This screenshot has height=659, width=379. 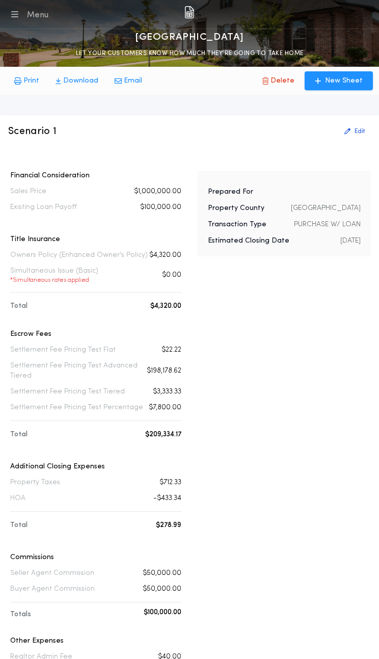 I want to click on p: Prepared For, so click(x=230, y=192).